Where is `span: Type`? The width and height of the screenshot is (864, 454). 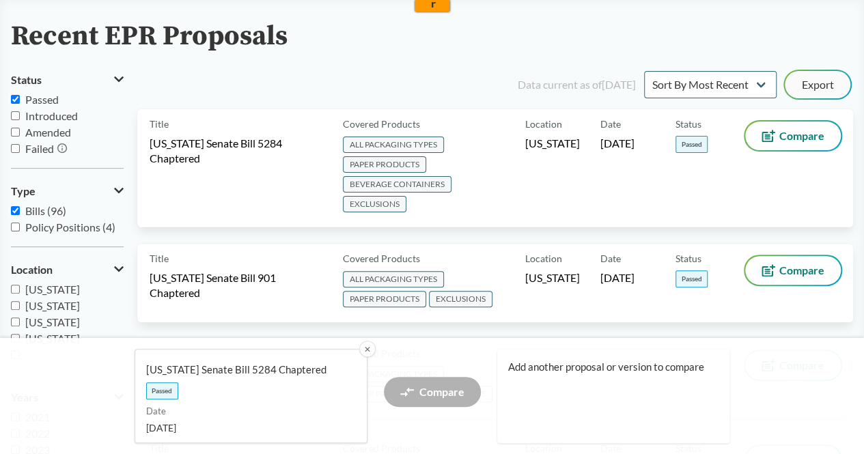
span: Type is located at coordinates (23, 191).